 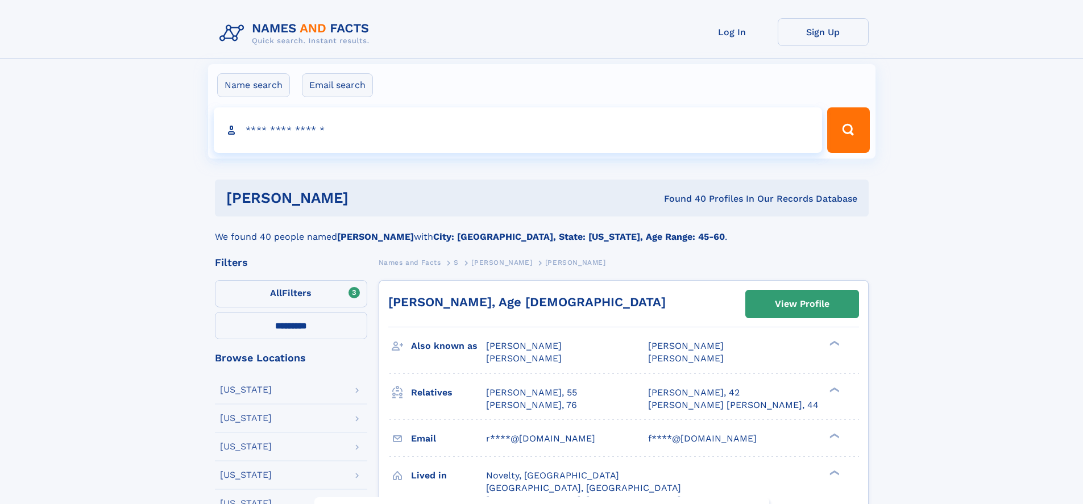 I want to click on div: We found 40 people named with ., so click(x=542, y=230).